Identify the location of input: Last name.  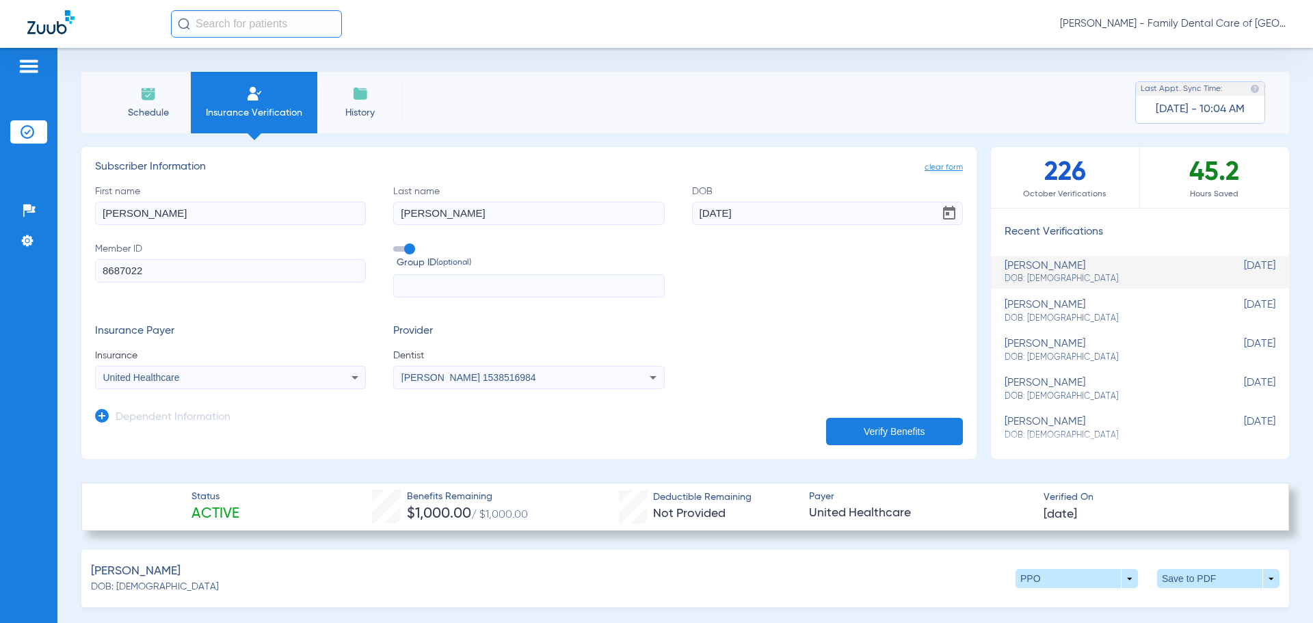
(529, 213).